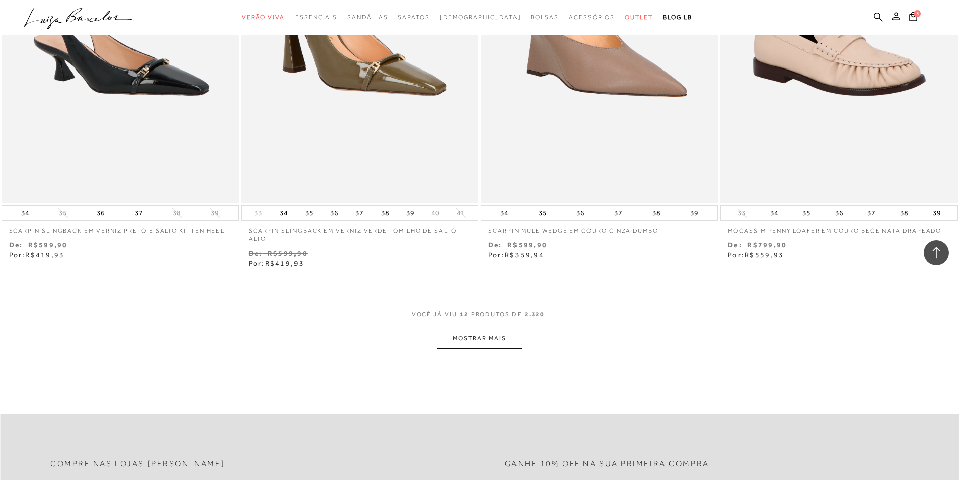  Describe the element at coordinates (434, 314) in the screenshot. I see `span: VOCê JÁ VIU` at that location.